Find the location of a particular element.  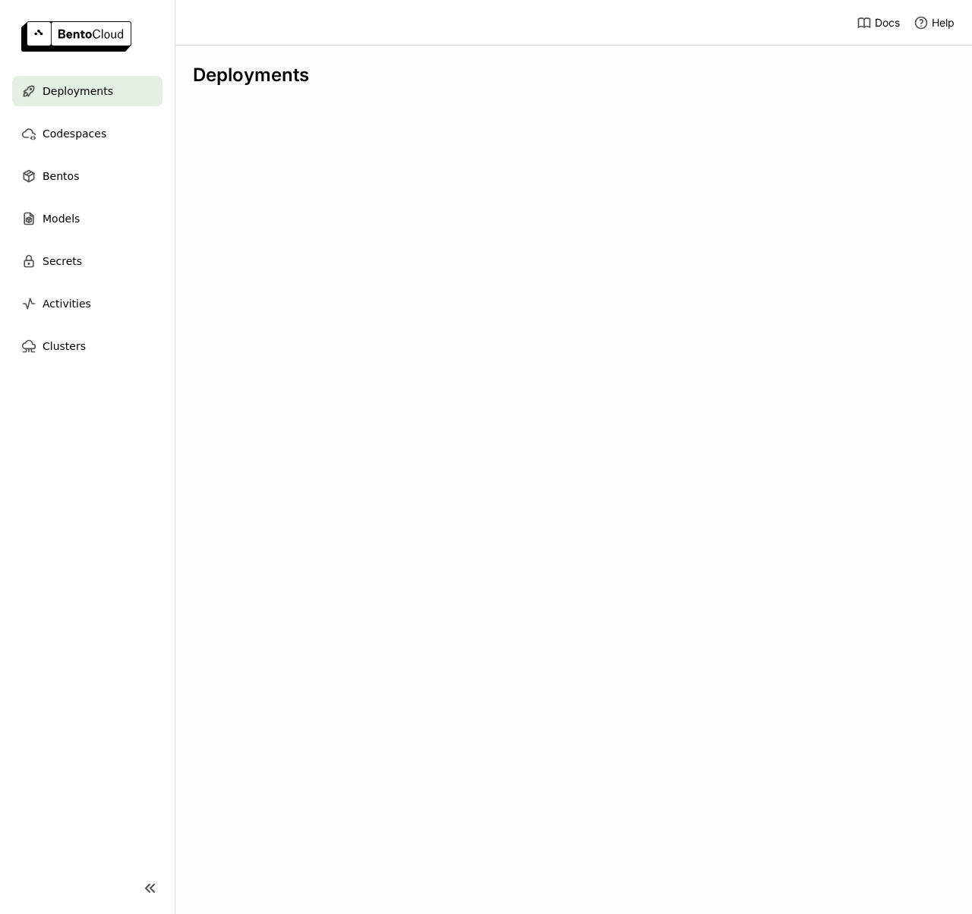

span: Clusters is located at coordinates (64, 346).